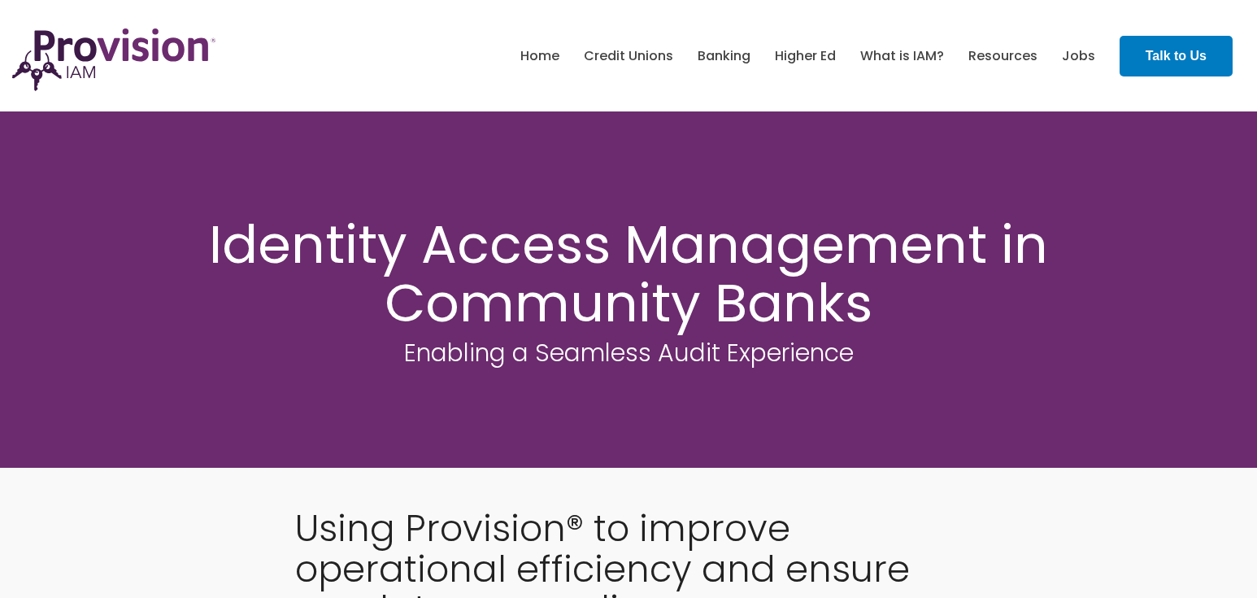 This screenshot has width=1257, height=598. Describe the element at coordinates (1002, 56) in the screenshot. I see `a: Resources` at that location.